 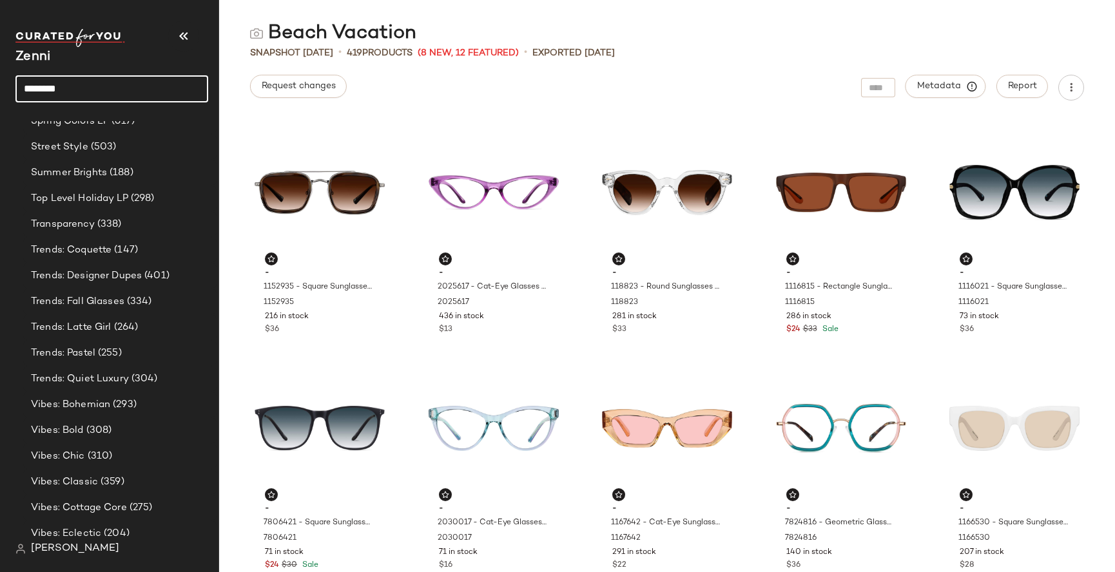 I want to click on img: 1152935-sunglasses-front-view.jpg, so click(x=320, y=193).